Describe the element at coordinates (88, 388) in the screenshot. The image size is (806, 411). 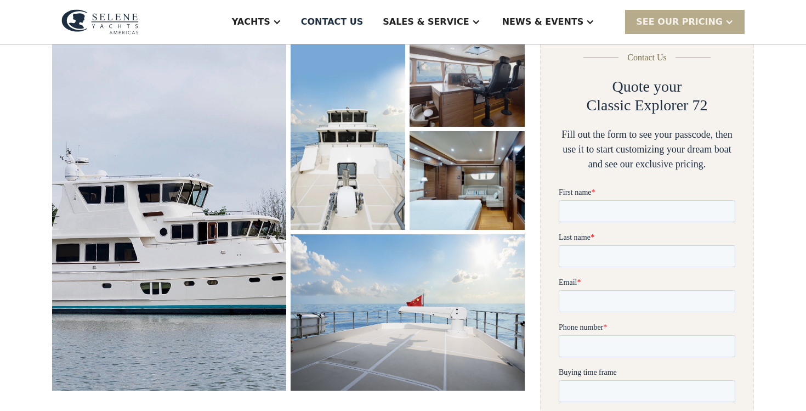
I see `span: Tick the box below to receive occasional updates, exclusive offers, and VIP access via text message.` at that location.